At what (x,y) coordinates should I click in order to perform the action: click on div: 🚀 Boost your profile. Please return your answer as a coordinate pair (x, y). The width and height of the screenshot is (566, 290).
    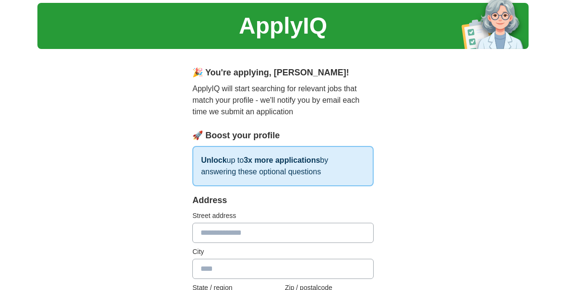
    Looking at the image, I should click on (283, 135).